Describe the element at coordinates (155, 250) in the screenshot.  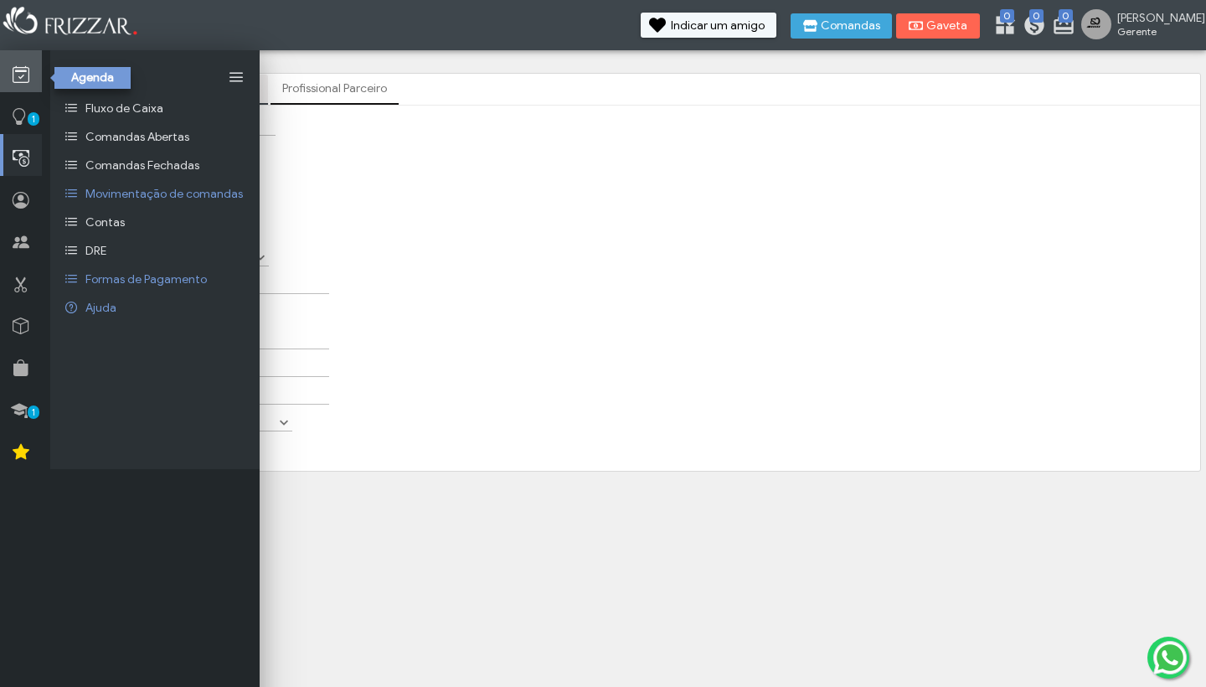
I see `a: DRE` at that location.